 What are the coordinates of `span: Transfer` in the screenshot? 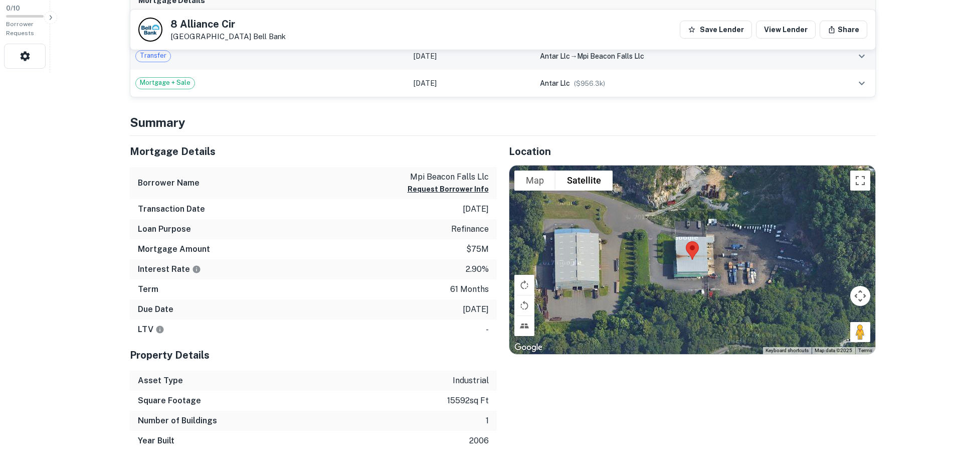 It's located at (153, 56).